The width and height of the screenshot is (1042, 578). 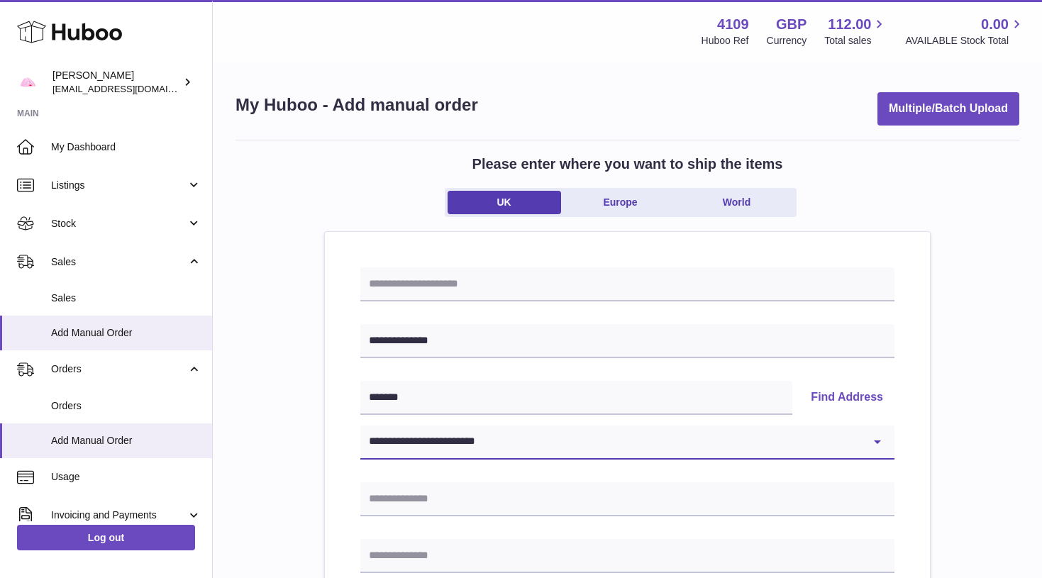 What do you see at coordinates (28, 82) in the screenshot?
I see `img: hello@limpetstore.com` at bounding box center [28, 82].